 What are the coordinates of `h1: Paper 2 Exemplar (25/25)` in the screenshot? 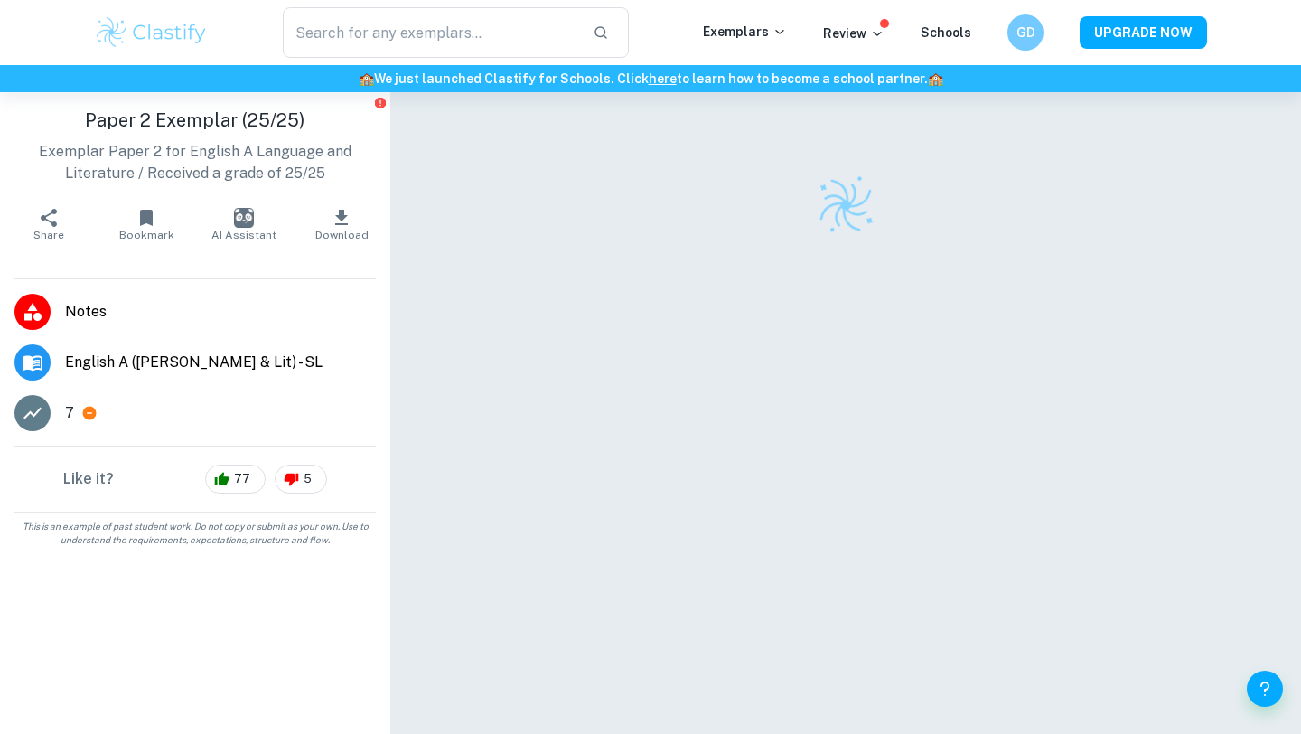 It's located at (195, 120).